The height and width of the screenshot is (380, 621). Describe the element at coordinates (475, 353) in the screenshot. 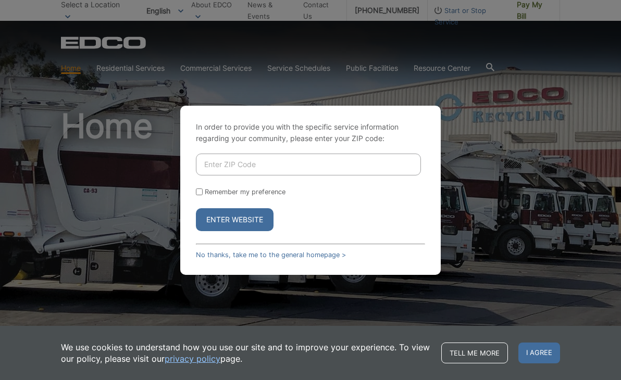

I see `a: Tell me more` at that location.